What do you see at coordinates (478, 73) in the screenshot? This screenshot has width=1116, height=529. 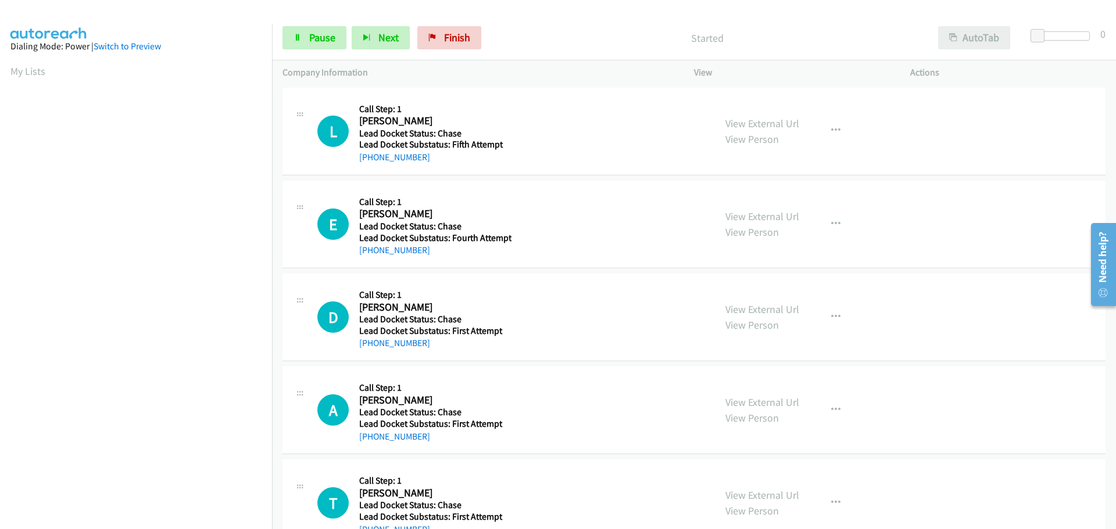 I see `p: Company Information` at bounding box center [478, 73].